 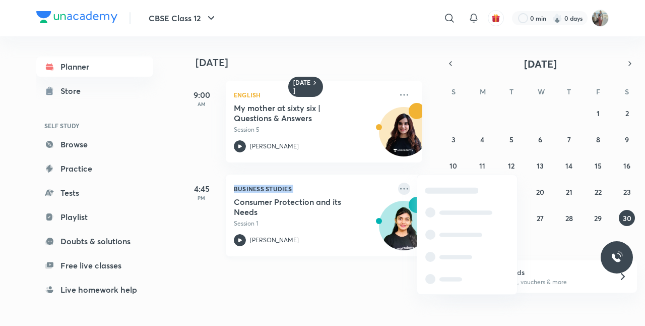 What do you see at coordinates (95, 241) in the screenshot?
I see `a: Doubts & solutions` at bounding box center [95, 241].